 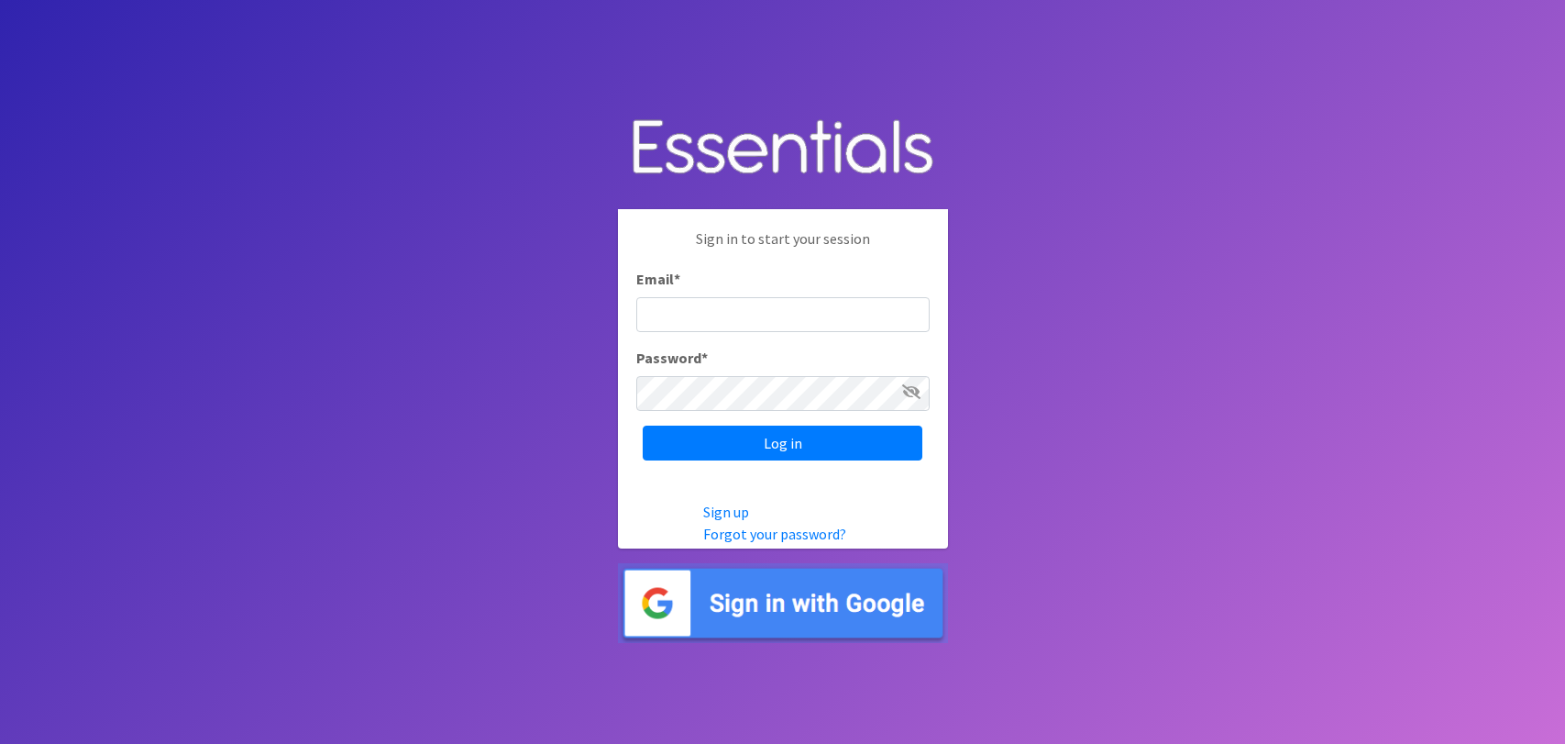 What do you see at coordinates (775, 534) in the screenshot?
I see `a: Forgot your password?` at bounding box center [775, 534].